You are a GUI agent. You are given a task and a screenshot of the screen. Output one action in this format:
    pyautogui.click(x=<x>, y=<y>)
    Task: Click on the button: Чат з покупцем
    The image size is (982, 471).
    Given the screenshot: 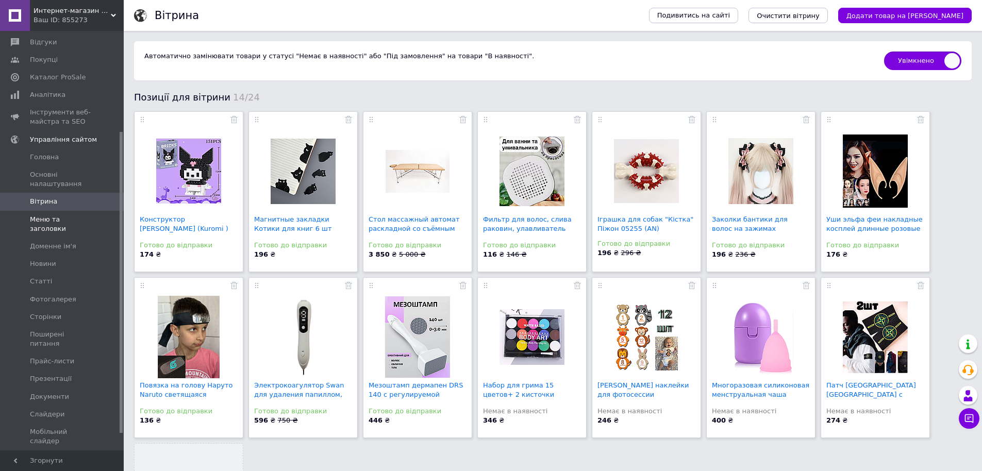 What is the action you would take?
    pyautogui.click(x=969, y=419)
    